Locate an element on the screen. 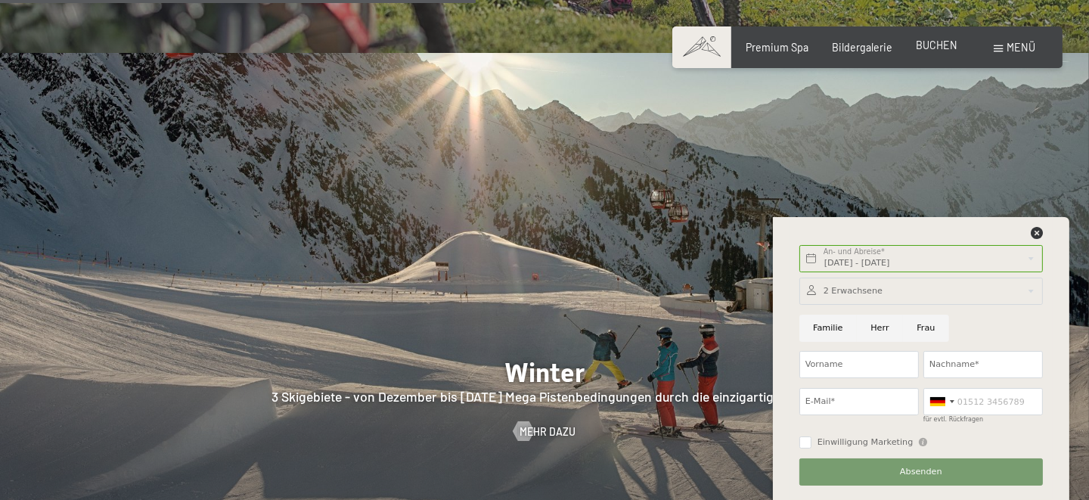  span: Absenden is located at coordinates (921, 472).